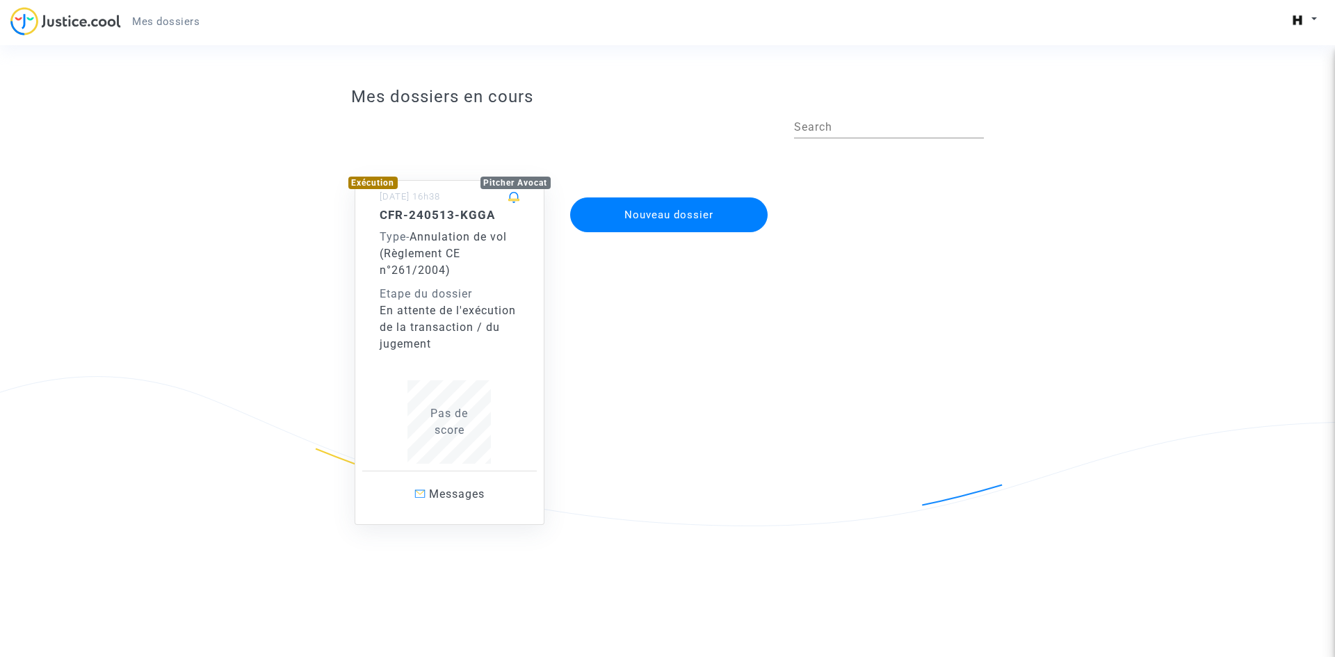 Image resolution: width=1335 pixels, height=657 pixels. Describe the element at coordinates (450, 294) in the screenshot. I see `div: Etape du dossier` at that location.